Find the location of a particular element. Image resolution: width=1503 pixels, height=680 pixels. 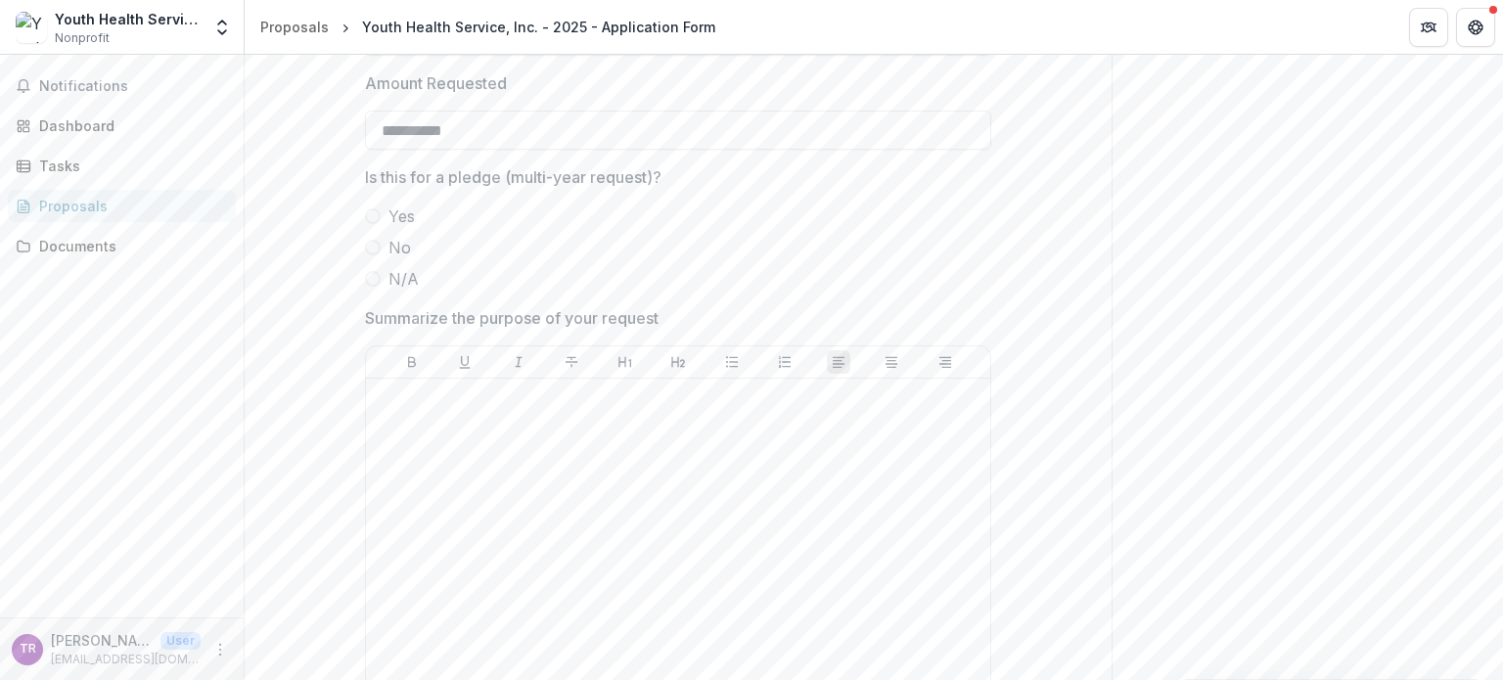

span: No is located at coordinates (399, 247).